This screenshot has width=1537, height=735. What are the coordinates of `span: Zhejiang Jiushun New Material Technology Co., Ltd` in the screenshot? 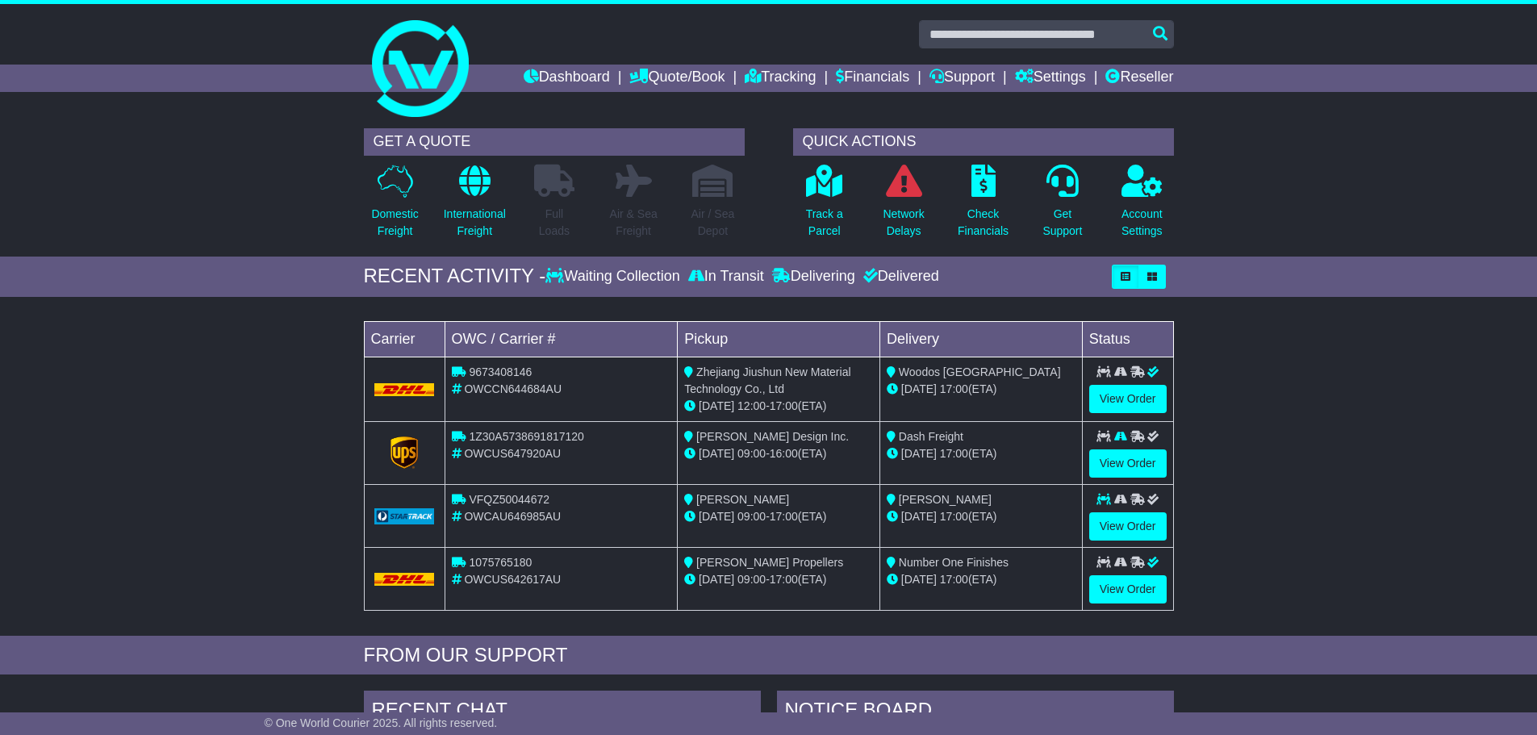 It's located at (767, 380).